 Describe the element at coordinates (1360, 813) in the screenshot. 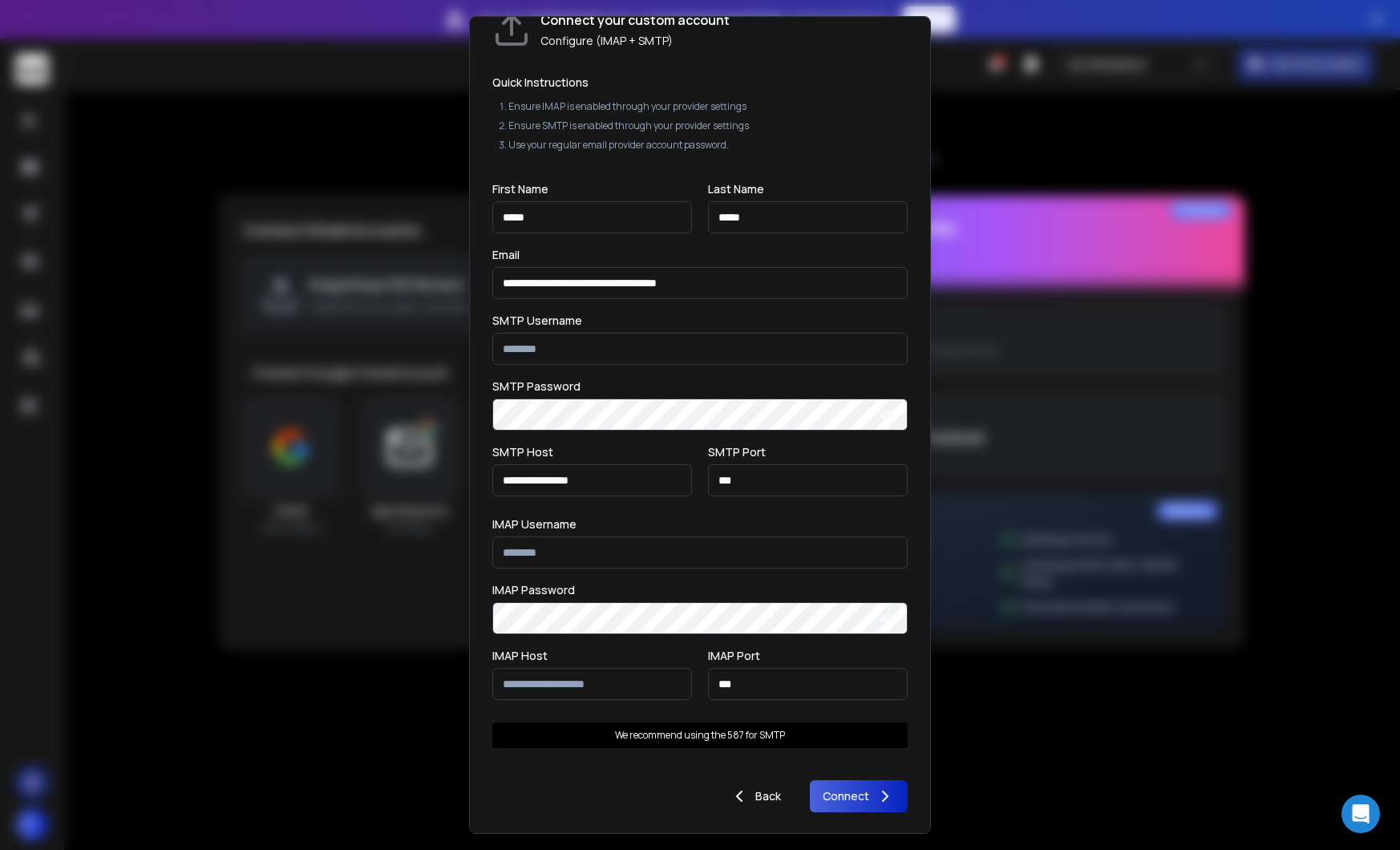

I see `div: Open Intercom Messenger` at that location.